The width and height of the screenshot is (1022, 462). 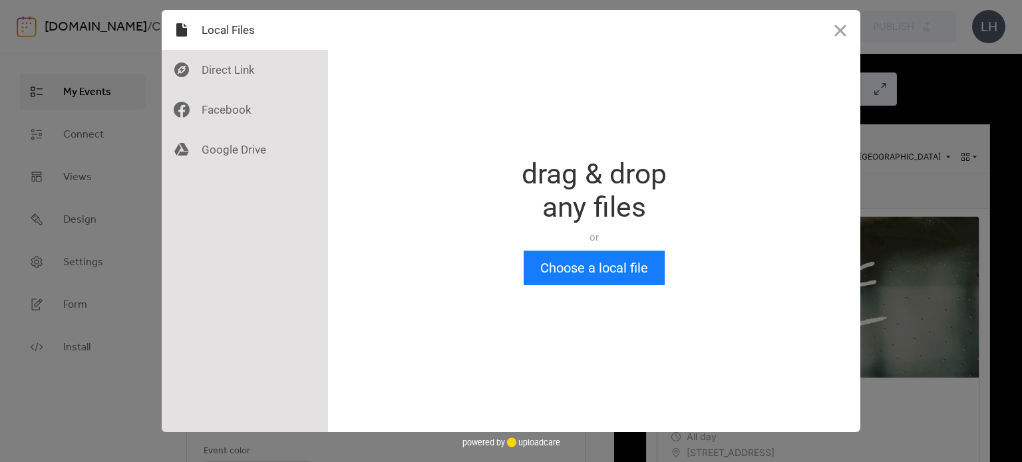 What do you see at coordinates (594, 238) in the screenshot?
I see `div: or` at bounding box center [594, 238].